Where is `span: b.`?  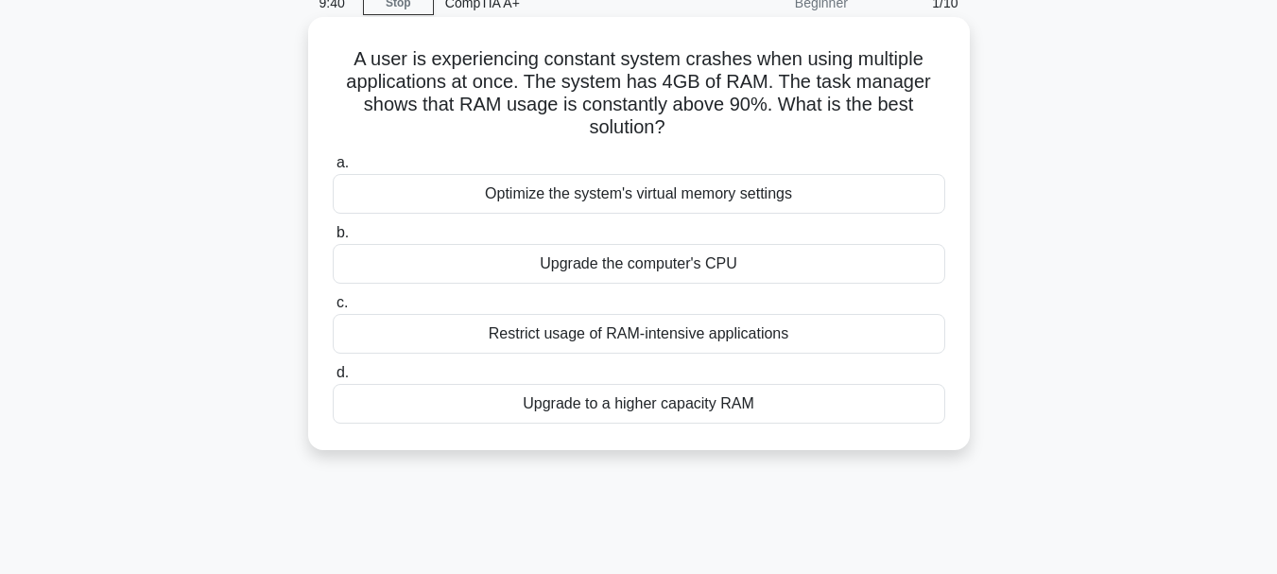
span: b. is located at coordinates (342, 232).